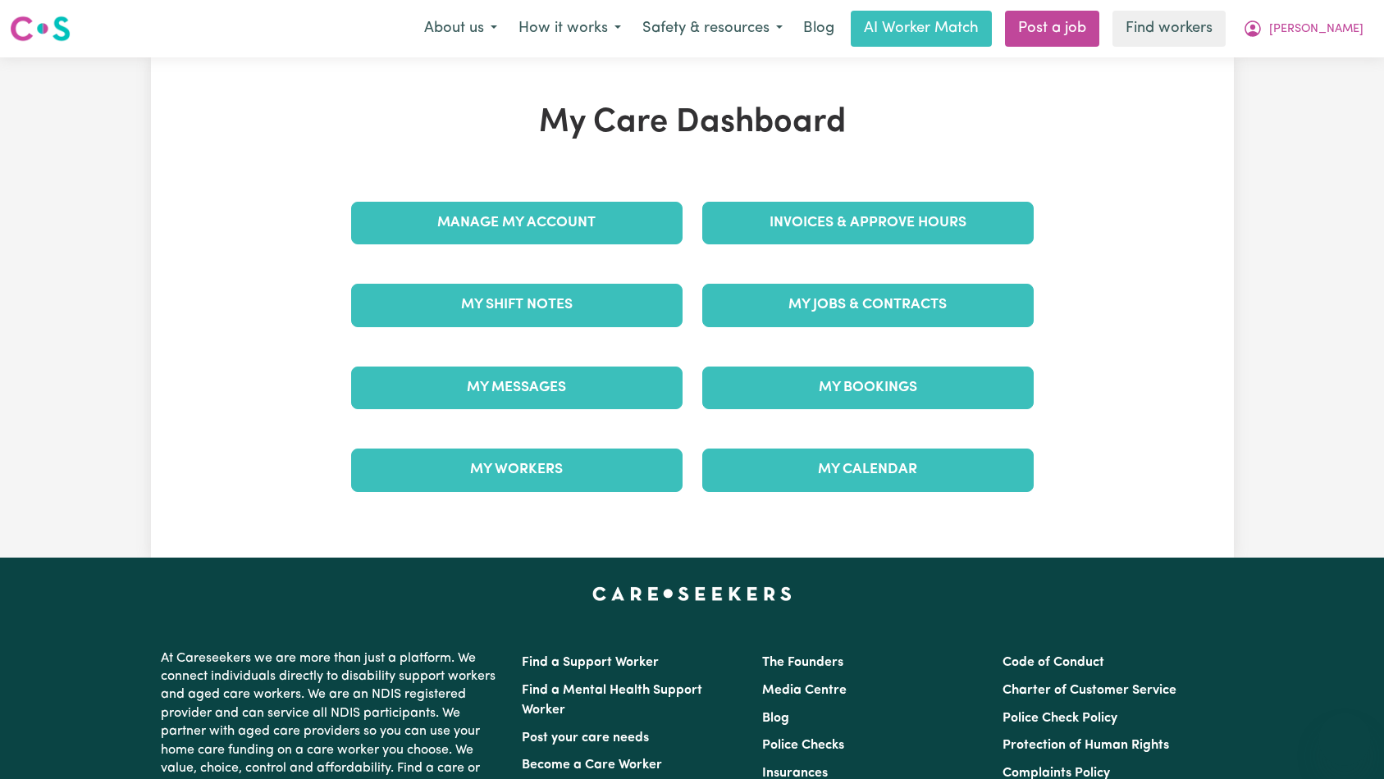 The height and width of the screenshot is (779, 1384). Describe the element at coordinates (921, 29) in the screenshot. I see `a: AI Worker Match` at that location.